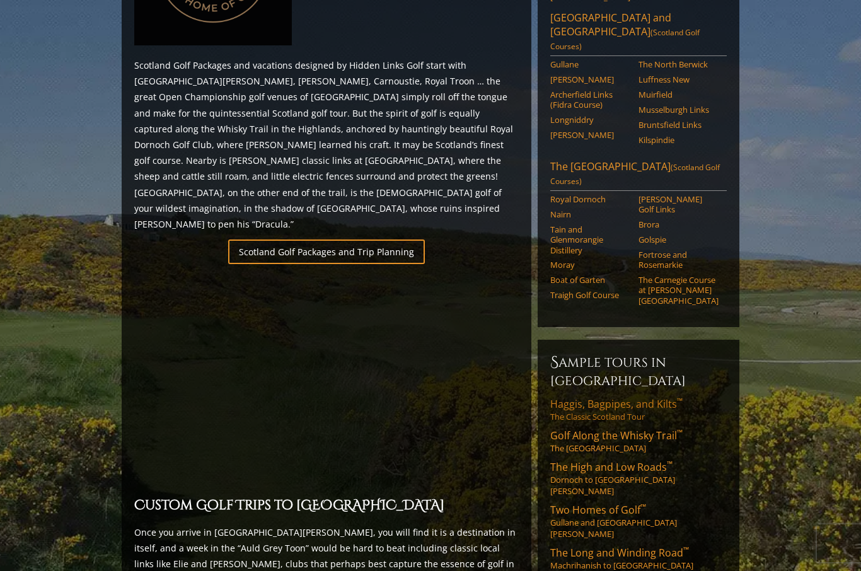 Image resolution: width=861 pixels, height=571 pixels. What do you see at coordinates (590, 265) in the screenshot?
I see `a: Moray` at bounding box center [590, 265].